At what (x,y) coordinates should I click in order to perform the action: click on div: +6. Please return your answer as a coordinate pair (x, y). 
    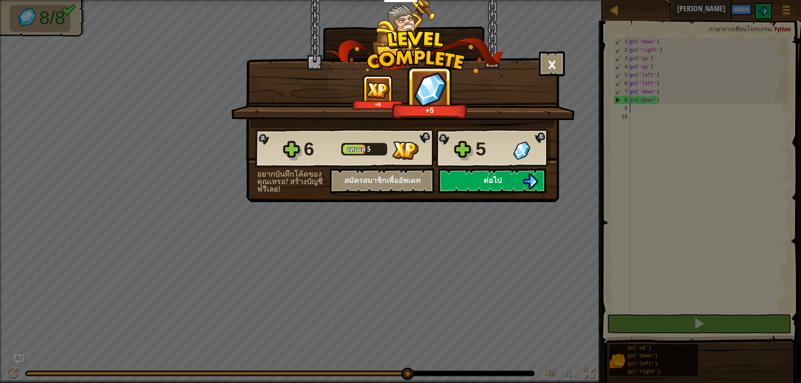
    Looking at the image, I should click on (377, 104).